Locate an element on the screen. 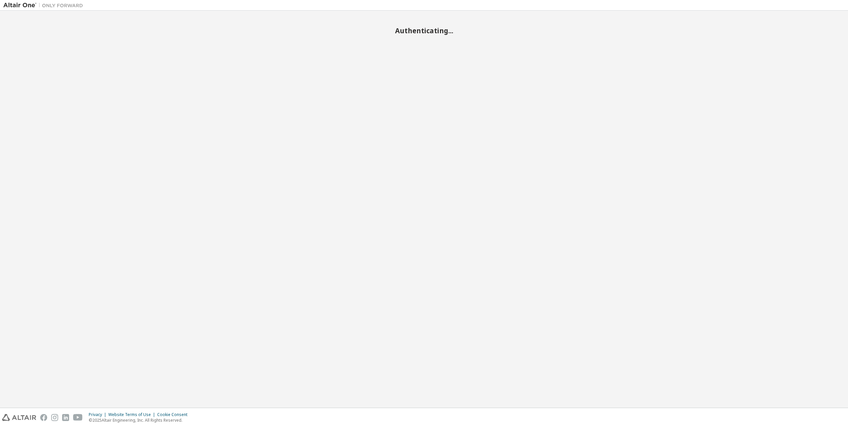  img: facebook.svg is located at coordinates (44, 417).